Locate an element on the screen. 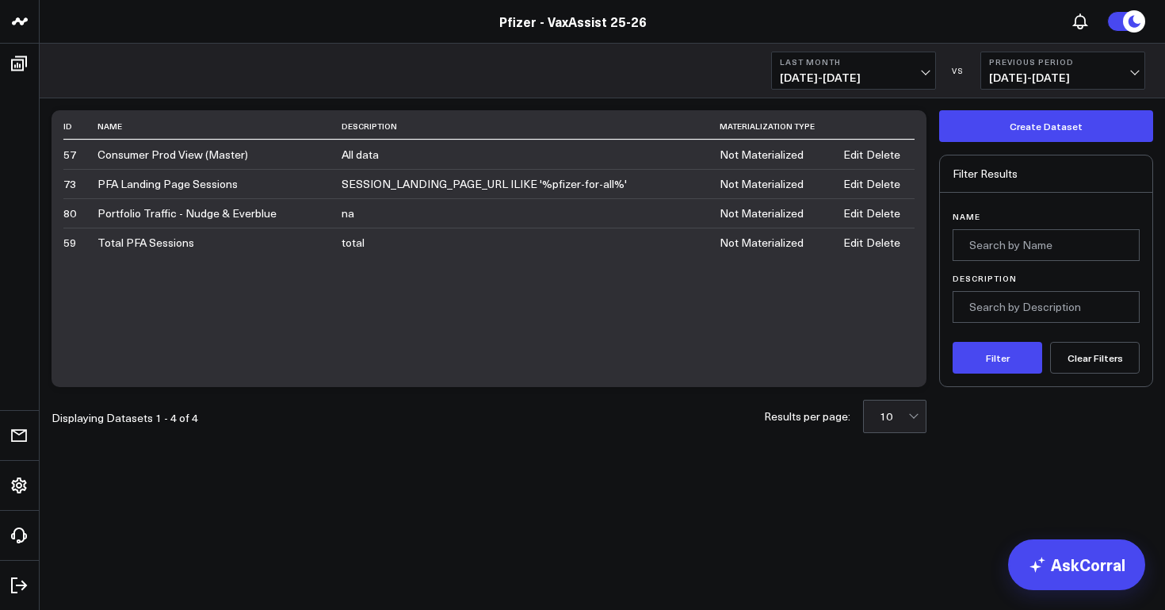 This screenshot has width=1165, height=610. input: Search by Description is located at coordinates (1046, 307).